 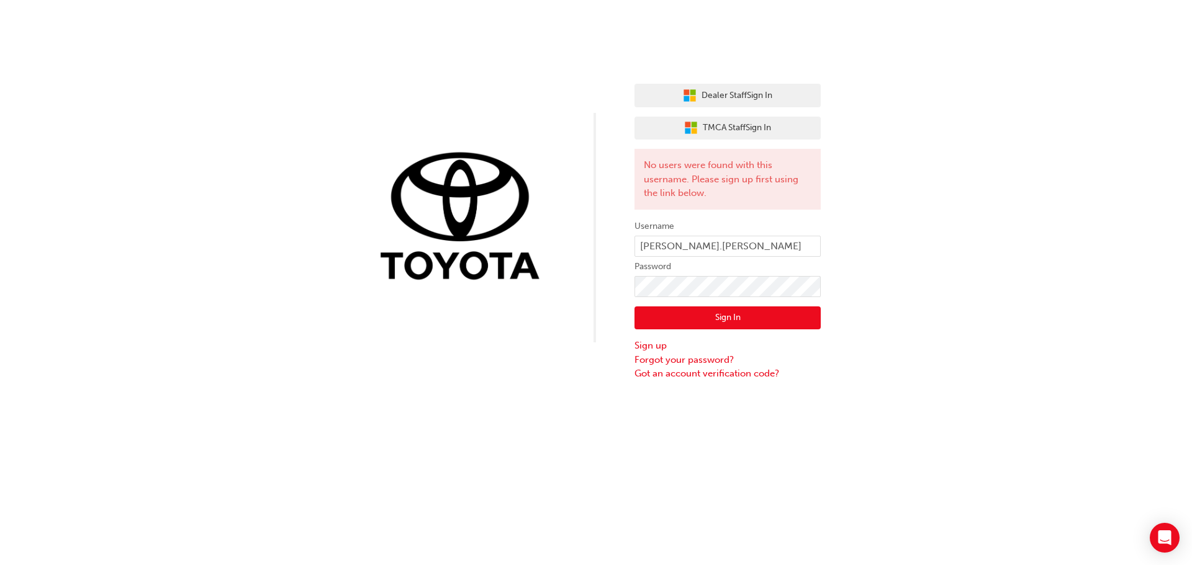 I want to click on button: Sign In, so click(x=727, y=318).